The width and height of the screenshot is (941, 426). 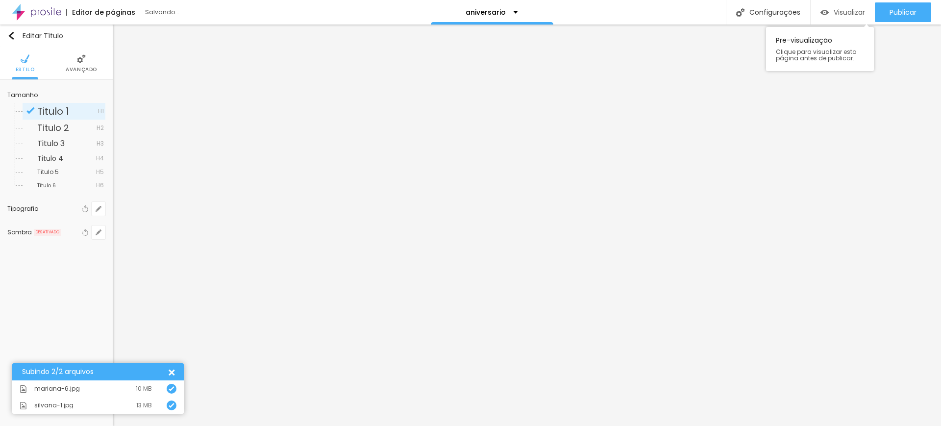 What do you see at coordinates (48, 172) in the screenshot?
I see `span: Titulo 5` at bounding box center [48, 172].